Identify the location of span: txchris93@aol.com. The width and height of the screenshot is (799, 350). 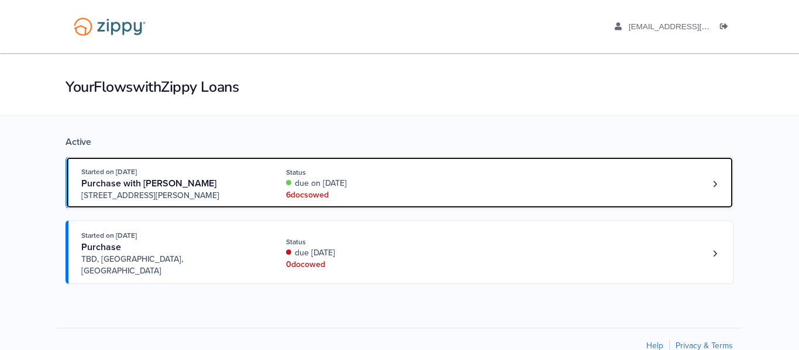
(695, 26).